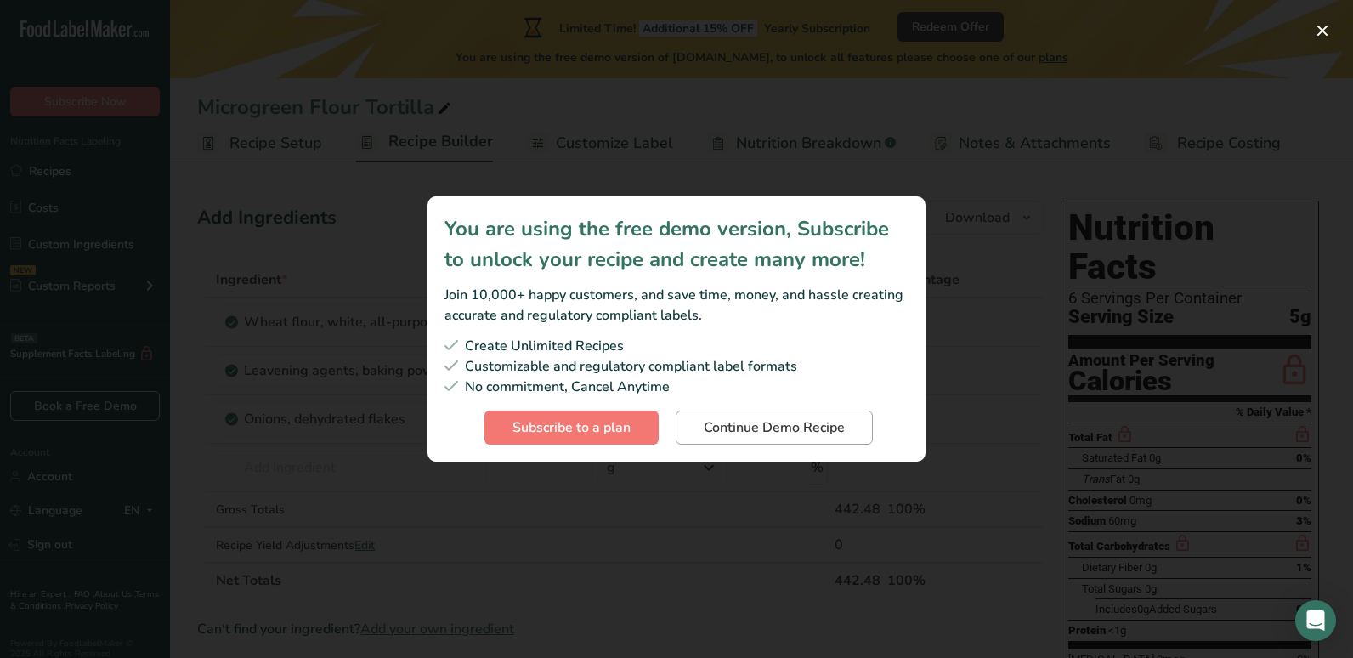 This screenshot has width=1353, height=658. Describe the element at coordinates (677, 387) in the screenshot. I see `div: No commitment, Cancel Anytime` at that location.